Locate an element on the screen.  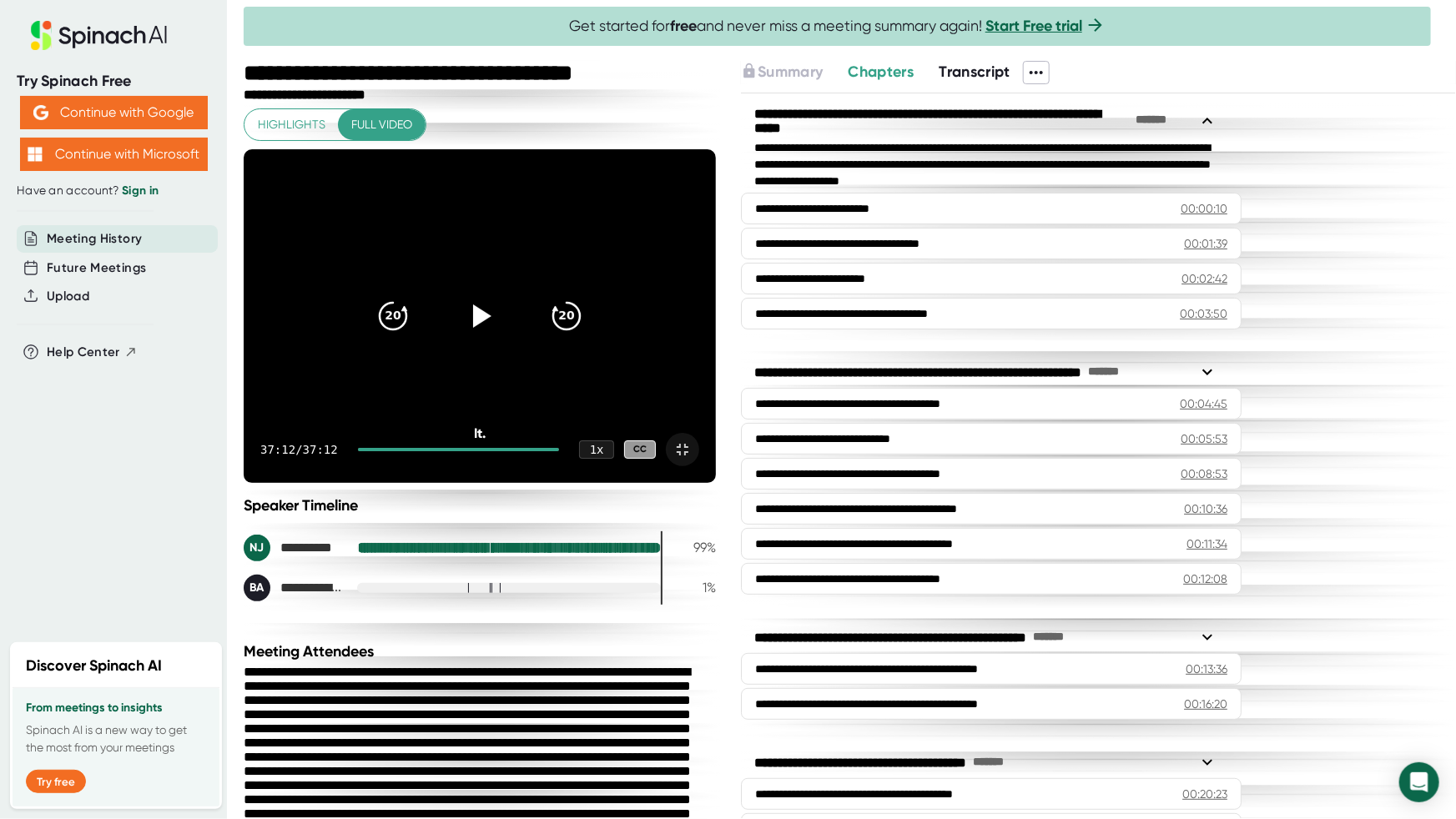
div: 00:08:53 is located at coordinates (1205, 474).